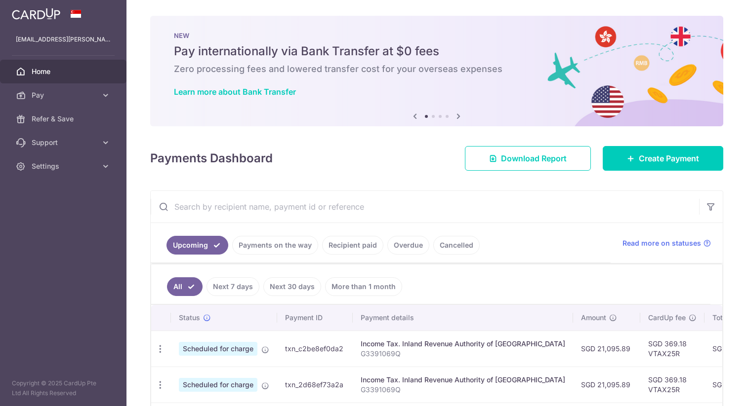  Describe the element at coordinates (36, 14) in the screenshot. I see `img: CardUp` at that location.